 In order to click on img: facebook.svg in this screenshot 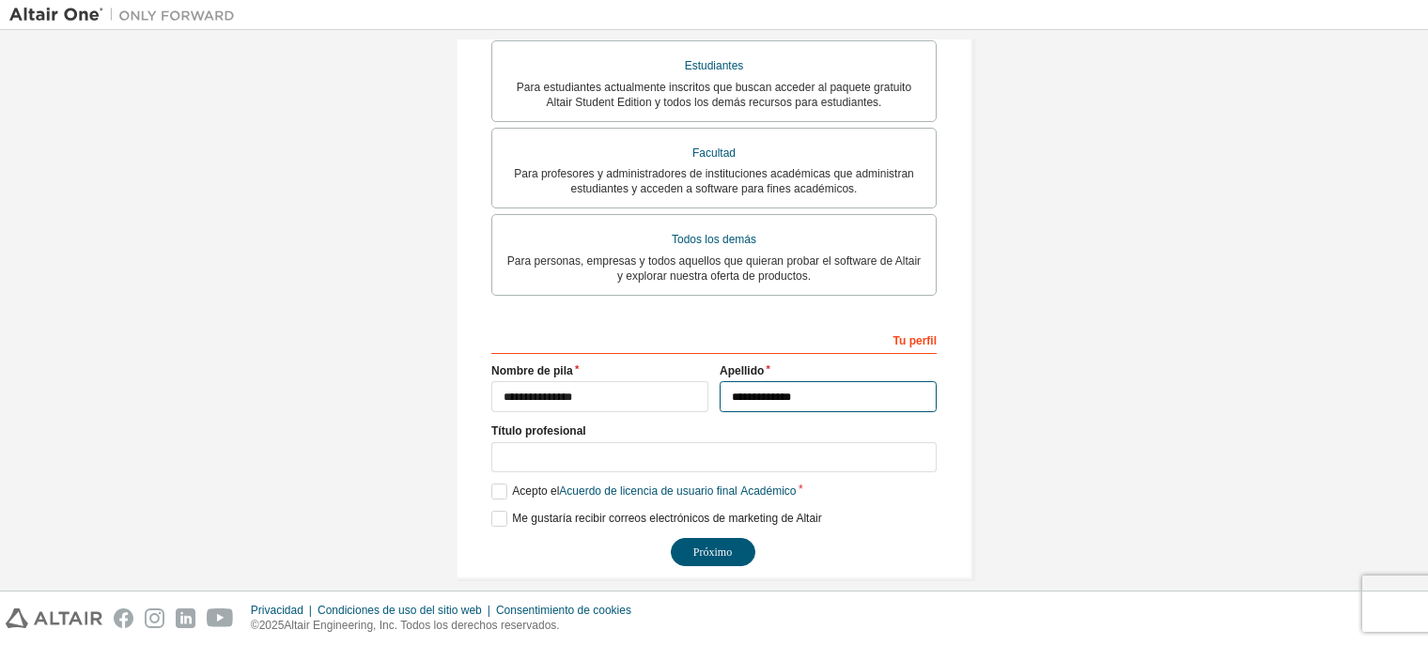, I will do `click(123, 618)`.